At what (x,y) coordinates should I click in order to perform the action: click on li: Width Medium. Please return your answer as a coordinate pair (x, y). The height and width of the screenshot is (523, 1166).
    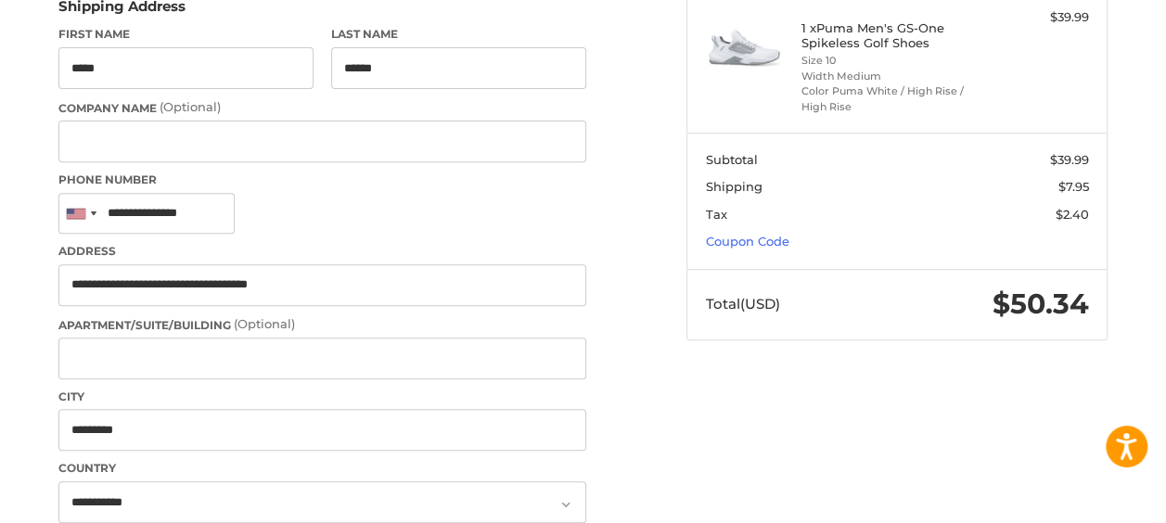
    Looking at the image, I should click on (895, 76).